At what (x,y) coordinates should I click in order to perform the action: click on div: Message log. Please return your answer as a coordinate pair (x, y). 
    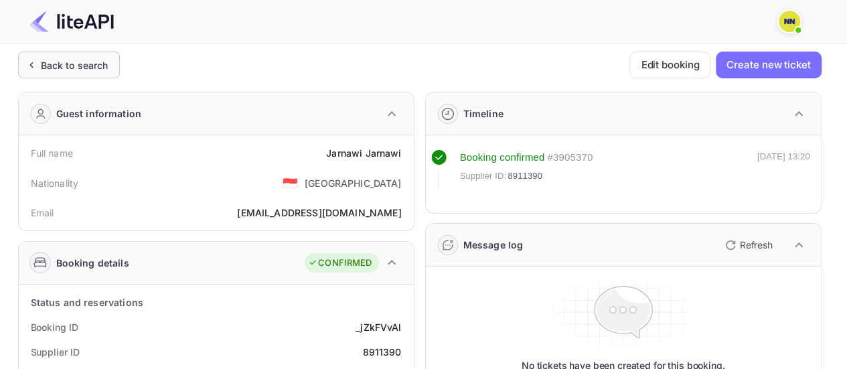
    Looking at the image, I should click on (494, 245).